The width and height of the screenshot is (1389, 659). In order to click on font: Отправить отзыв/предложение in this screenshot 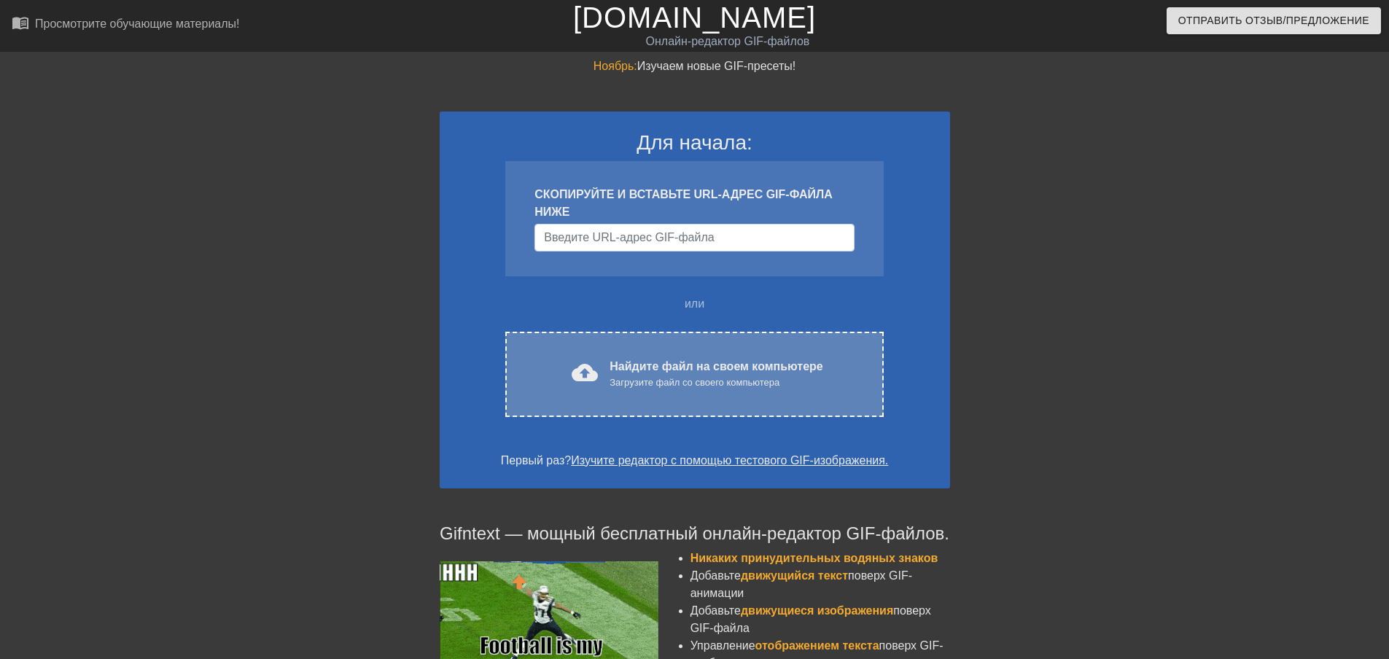, I will do `click(1274, 20)`.